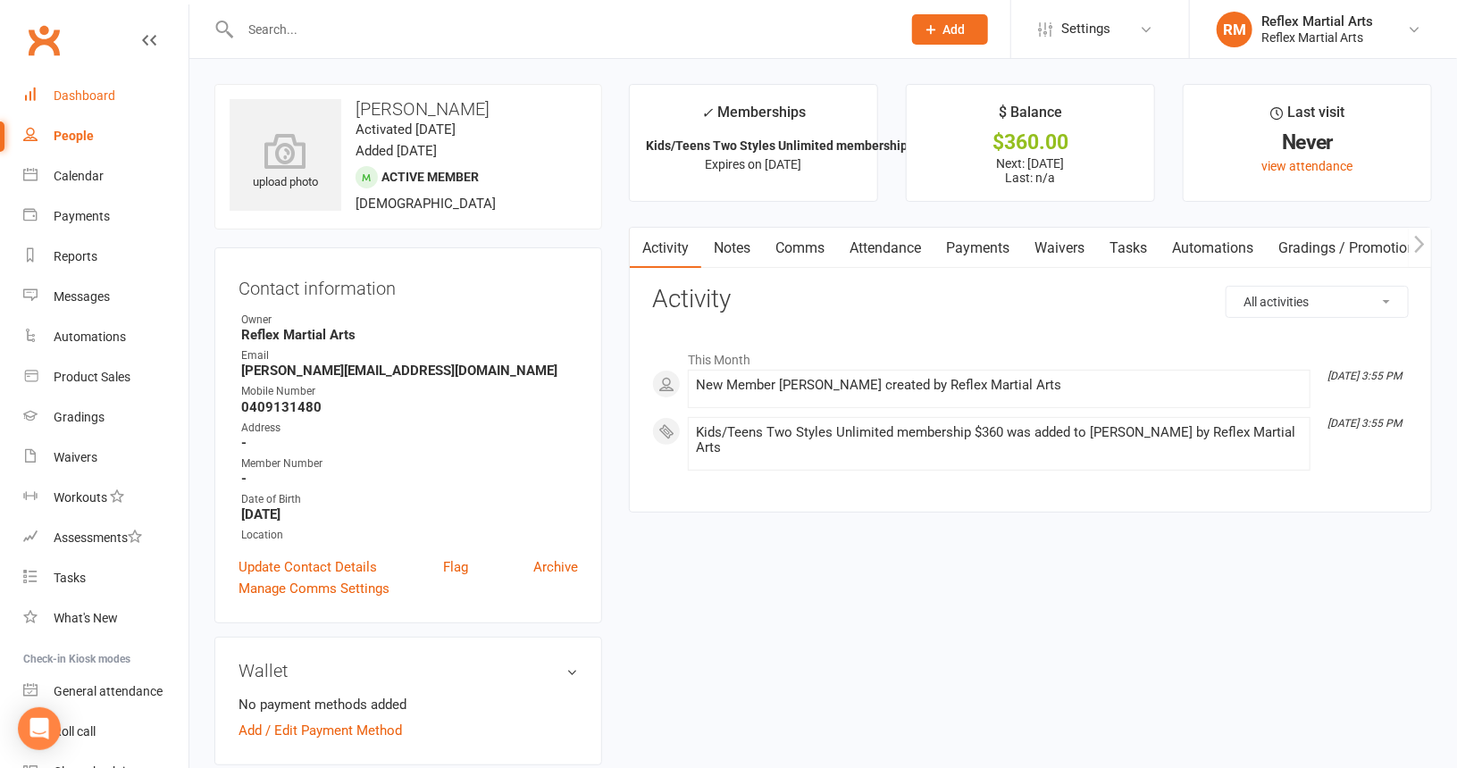 The width and height of the screenshot is (1457, 768). Describe the element at coordinates (86, 618) in the screenshot. I see `div: What's New` at that location.